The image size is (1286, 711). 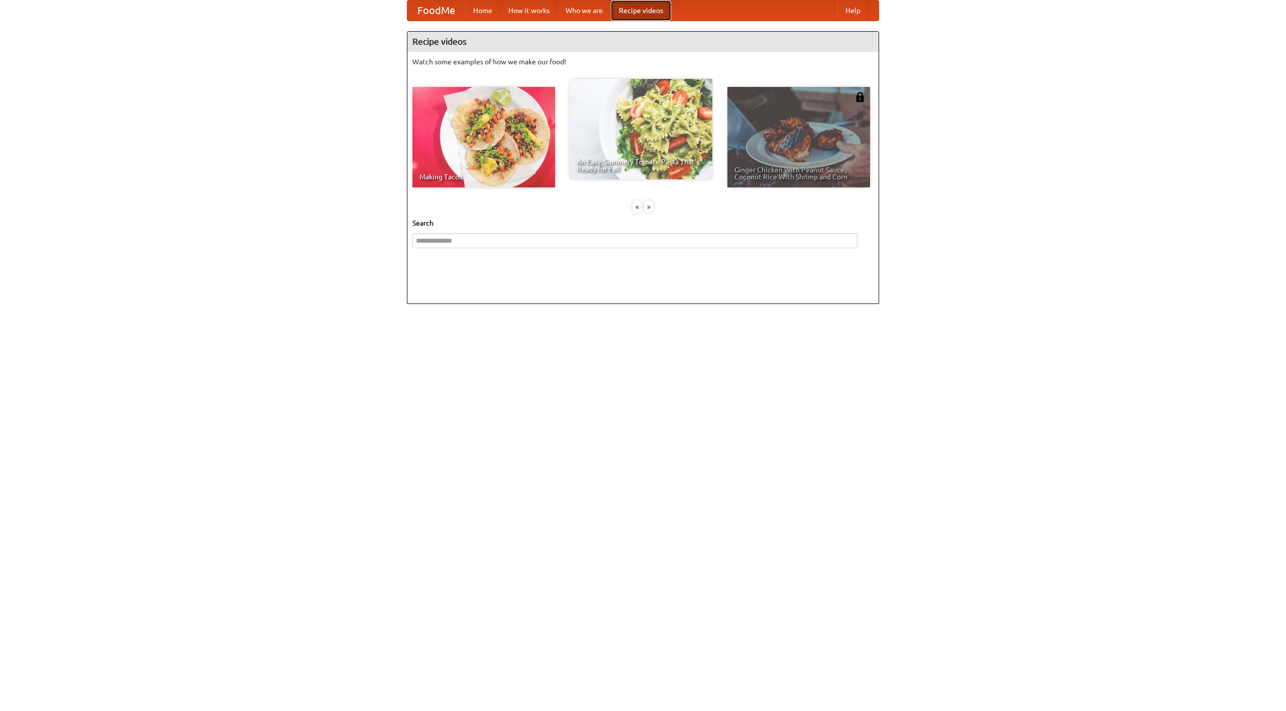 I want to click on p: Watch some examples of how we make our food!, so click(x=643, y=62).